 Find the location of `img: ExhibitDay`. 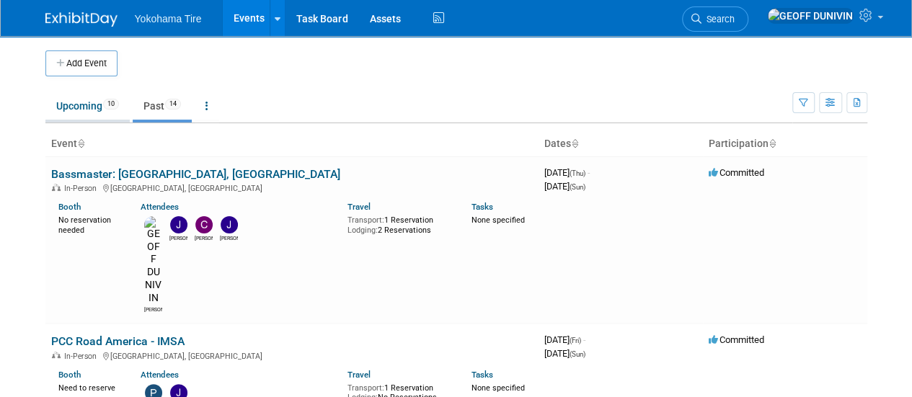

img: ExhibitDay is located at coordinates (82, 19).